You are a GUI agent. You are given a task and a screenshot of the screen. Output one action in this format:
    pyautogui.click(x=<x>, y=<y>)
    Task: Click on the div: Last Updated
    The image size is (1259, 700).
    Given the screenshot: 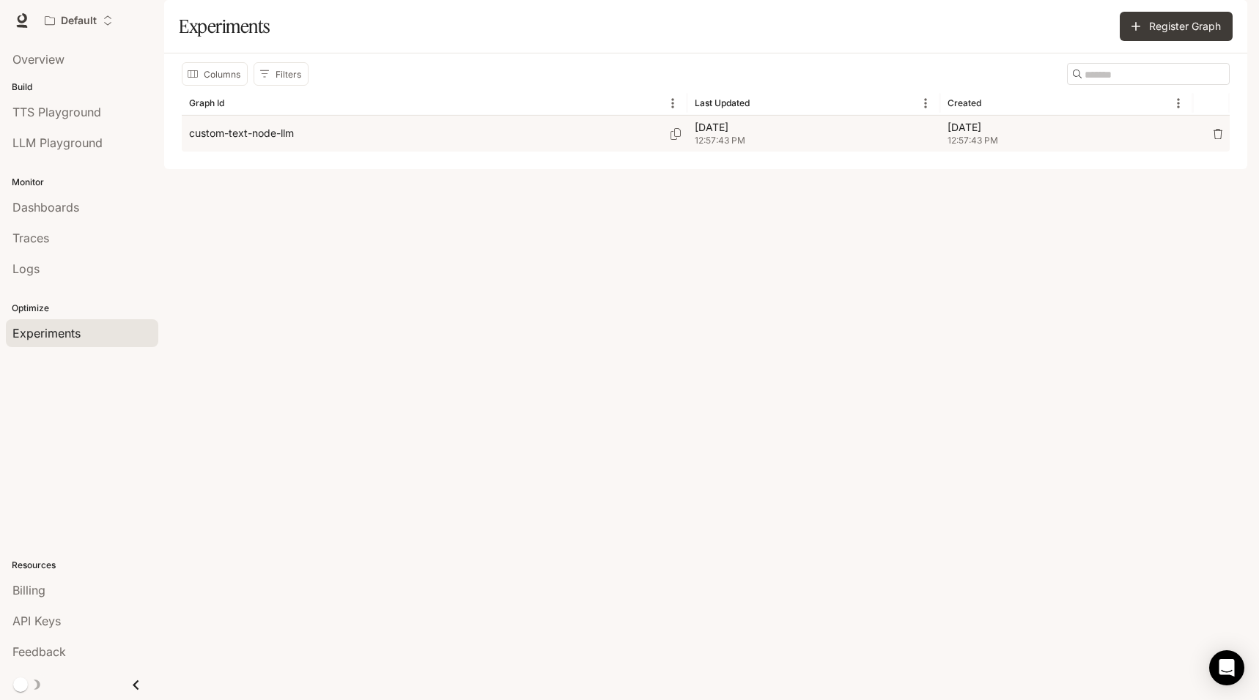 What is the action you would take?
    pyautogui.click(x=722, y=103)
    